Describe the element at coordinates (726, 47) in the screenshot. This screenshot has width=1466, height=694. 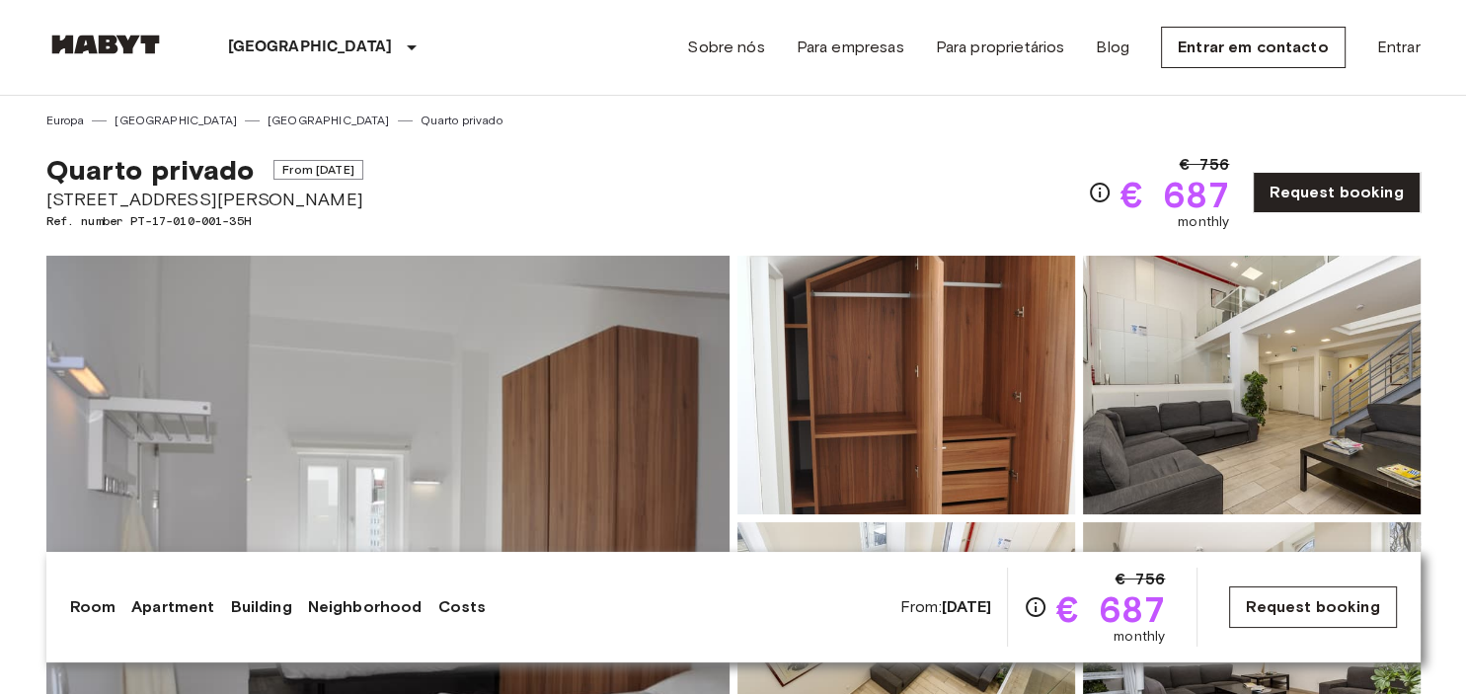
I see `a: Sobre nós` at that location.